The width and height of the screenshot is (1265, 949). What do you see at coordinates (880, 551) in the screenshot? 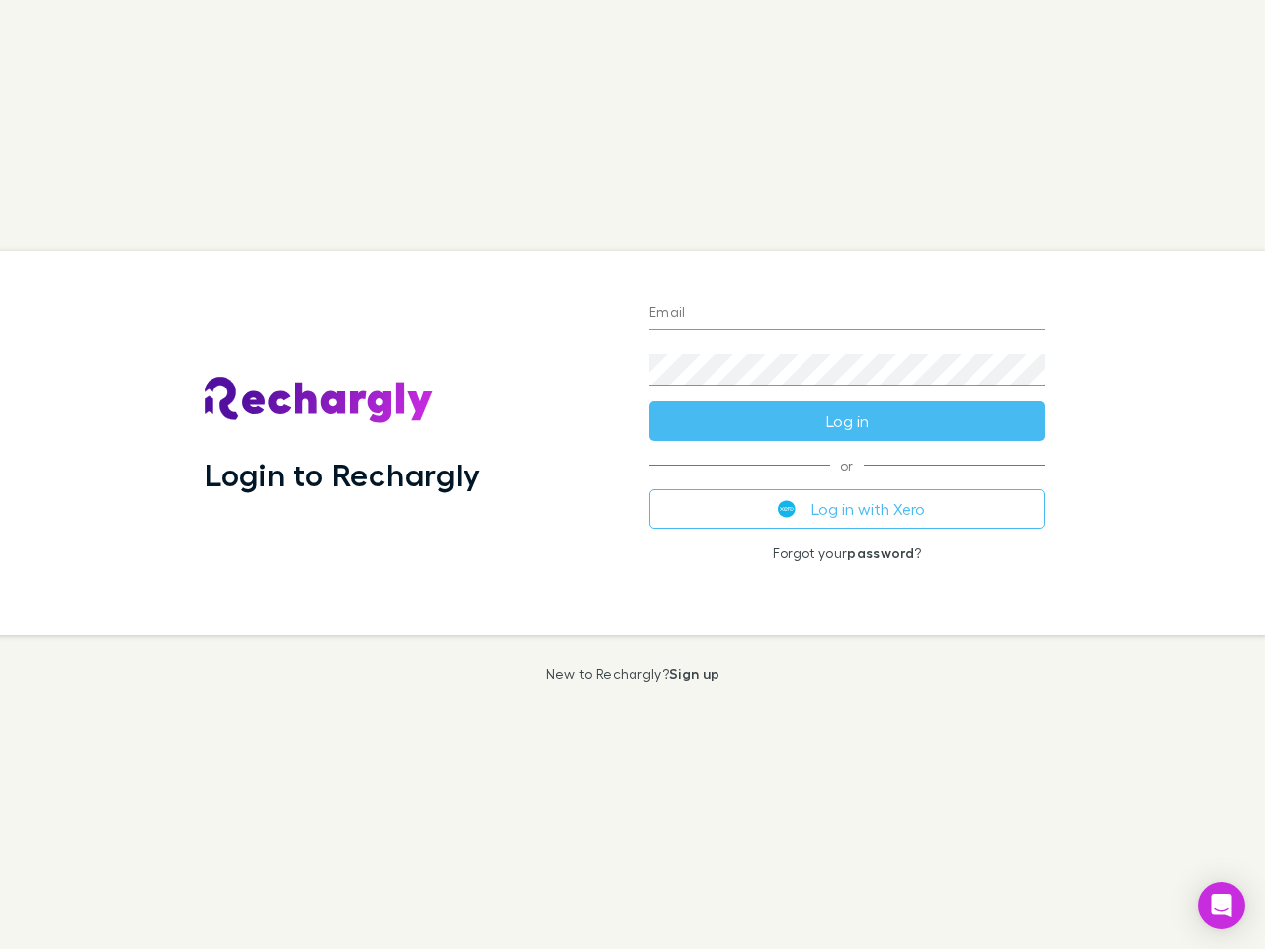
I see `a: password` at bounding box center [880, 551].